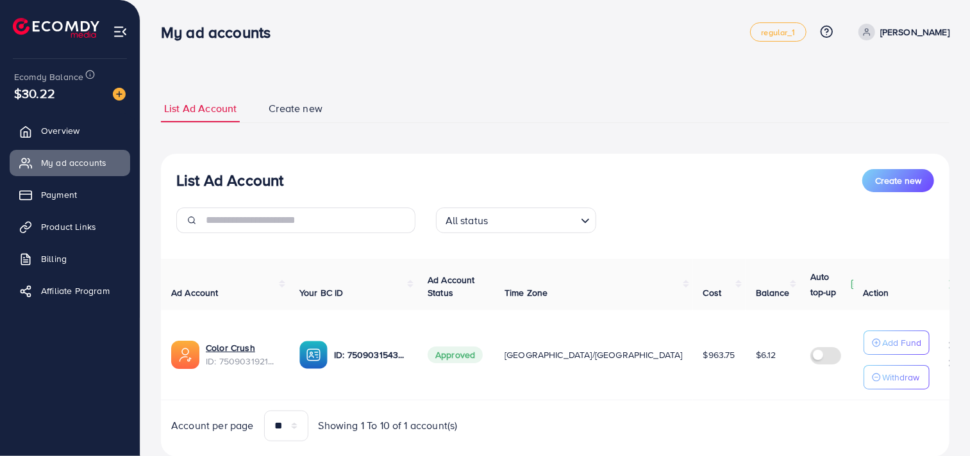 The width and height of the screenshot is (970, 456). What do you see at coordinates (719, 355) in the screenshot?
I see `span: $963.75` at bounding box center [719, 355].